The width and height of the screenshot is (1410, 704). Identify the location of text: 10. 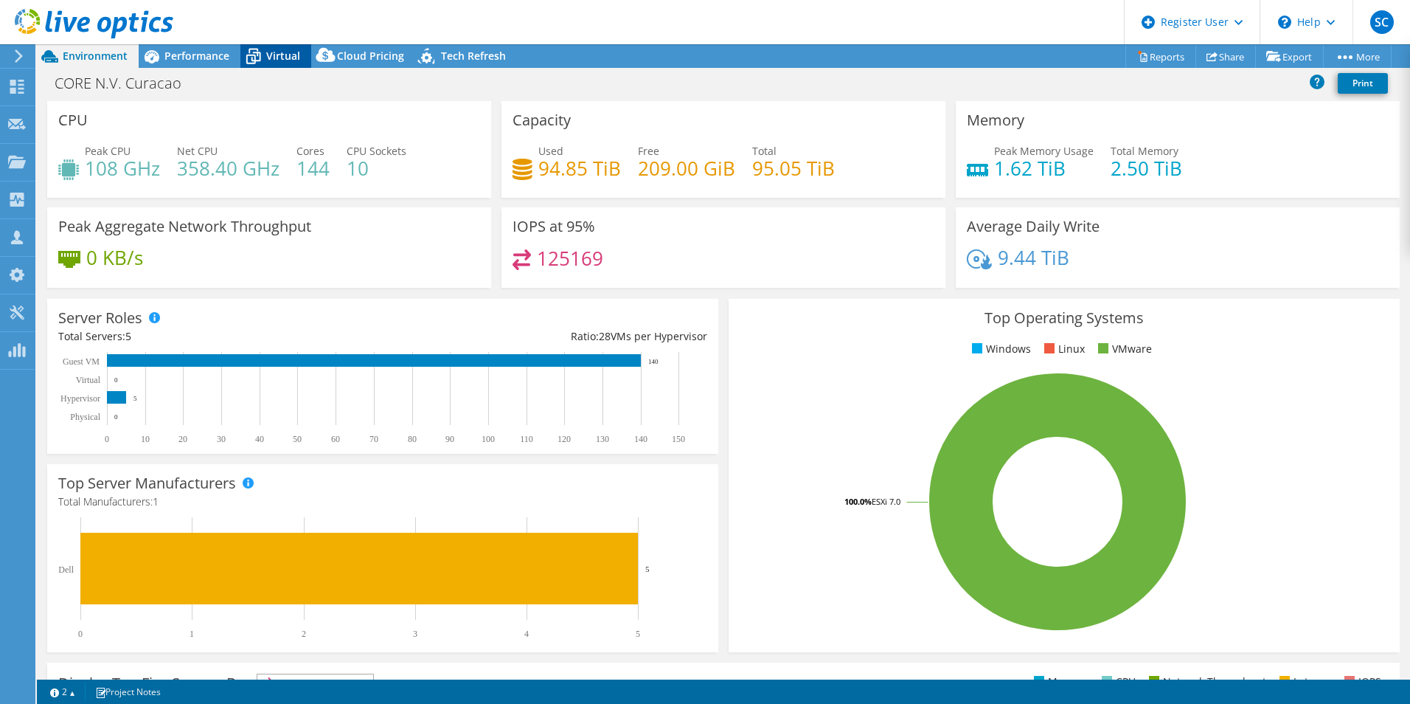
(145, 439).